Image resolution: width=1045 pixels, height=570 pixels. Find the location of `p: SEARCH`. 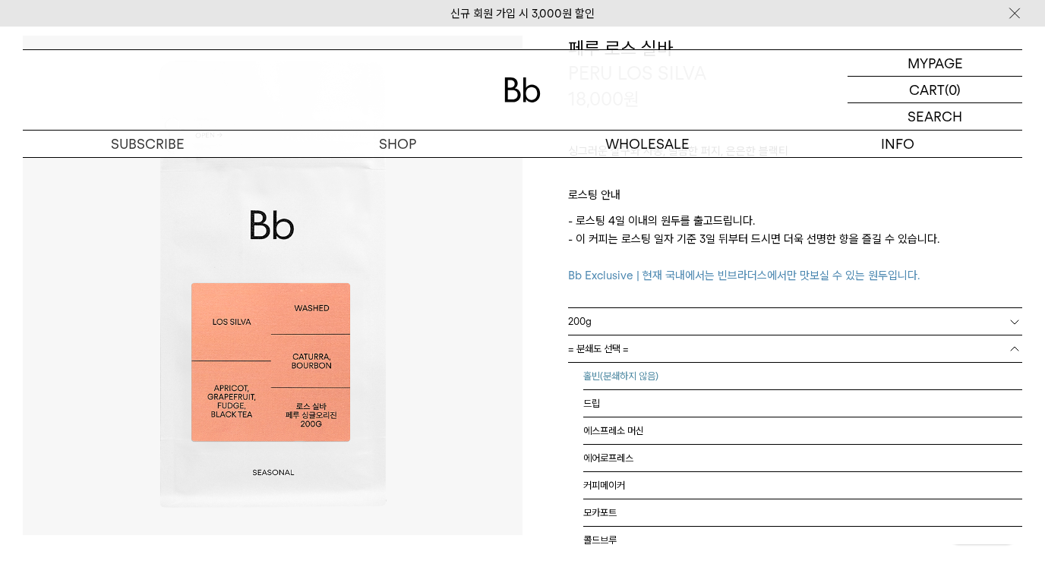

p: SEARCH is located at coordinates (935, 116).